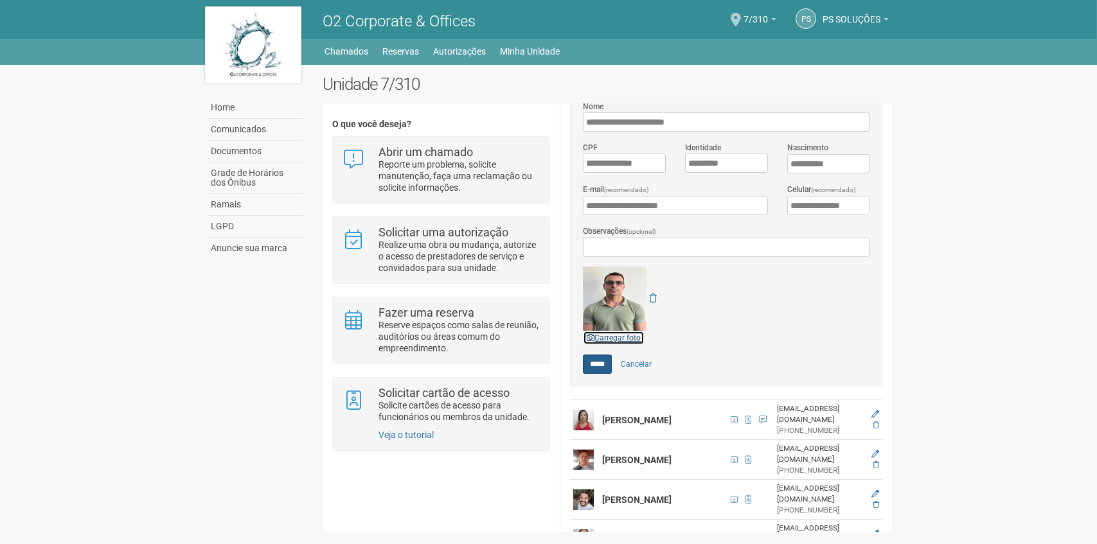 This screenshot has width=1097, height=544. Describe the element at coordinates (460, 51) in the screenshot. I see `a: Autorizações` at that location.